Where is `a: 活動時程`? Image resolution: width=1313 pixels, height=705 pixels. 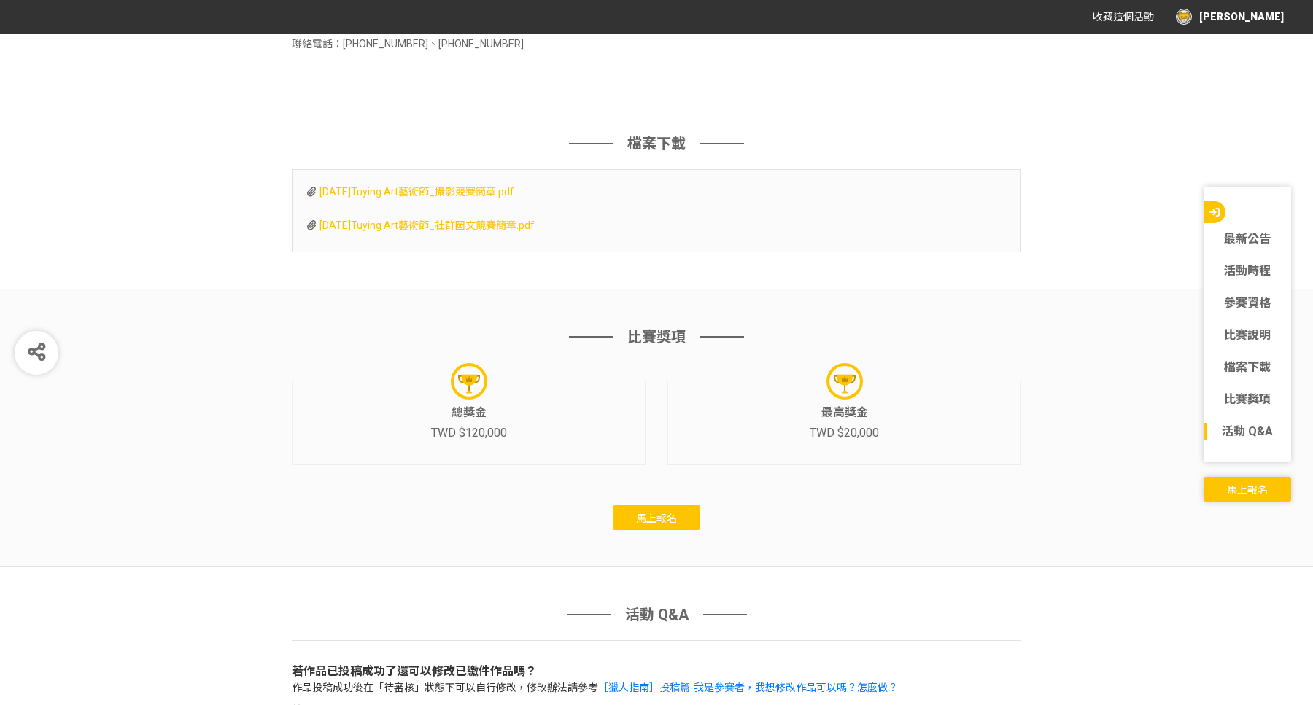
a: 活動時程 is located at coordinates (1247, 271).